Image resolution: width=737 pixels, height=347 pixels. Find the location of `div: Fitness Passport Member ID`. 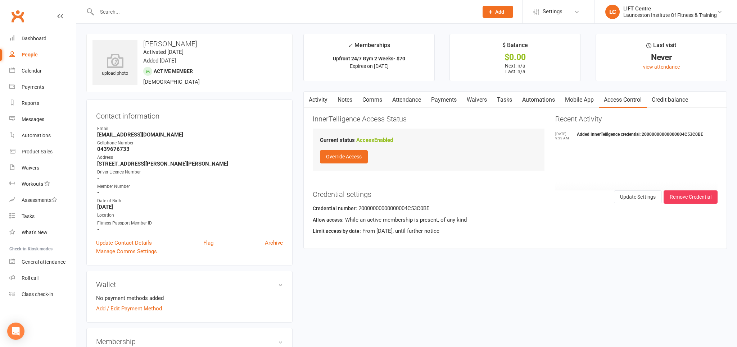

div: Fitness Passport Member ID is located at coordinates (190, 223).